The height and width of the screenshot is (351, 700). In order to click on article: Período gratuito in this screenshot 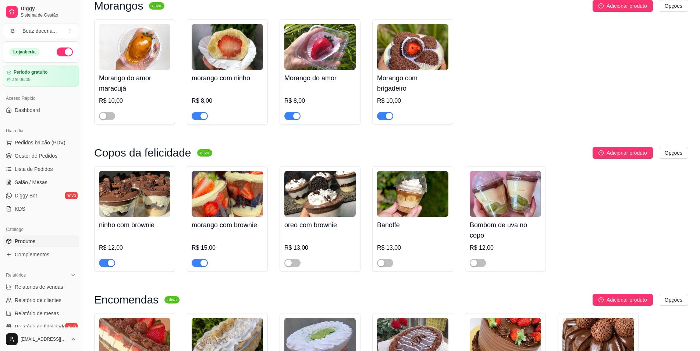, I will do `click(31, 72)`.